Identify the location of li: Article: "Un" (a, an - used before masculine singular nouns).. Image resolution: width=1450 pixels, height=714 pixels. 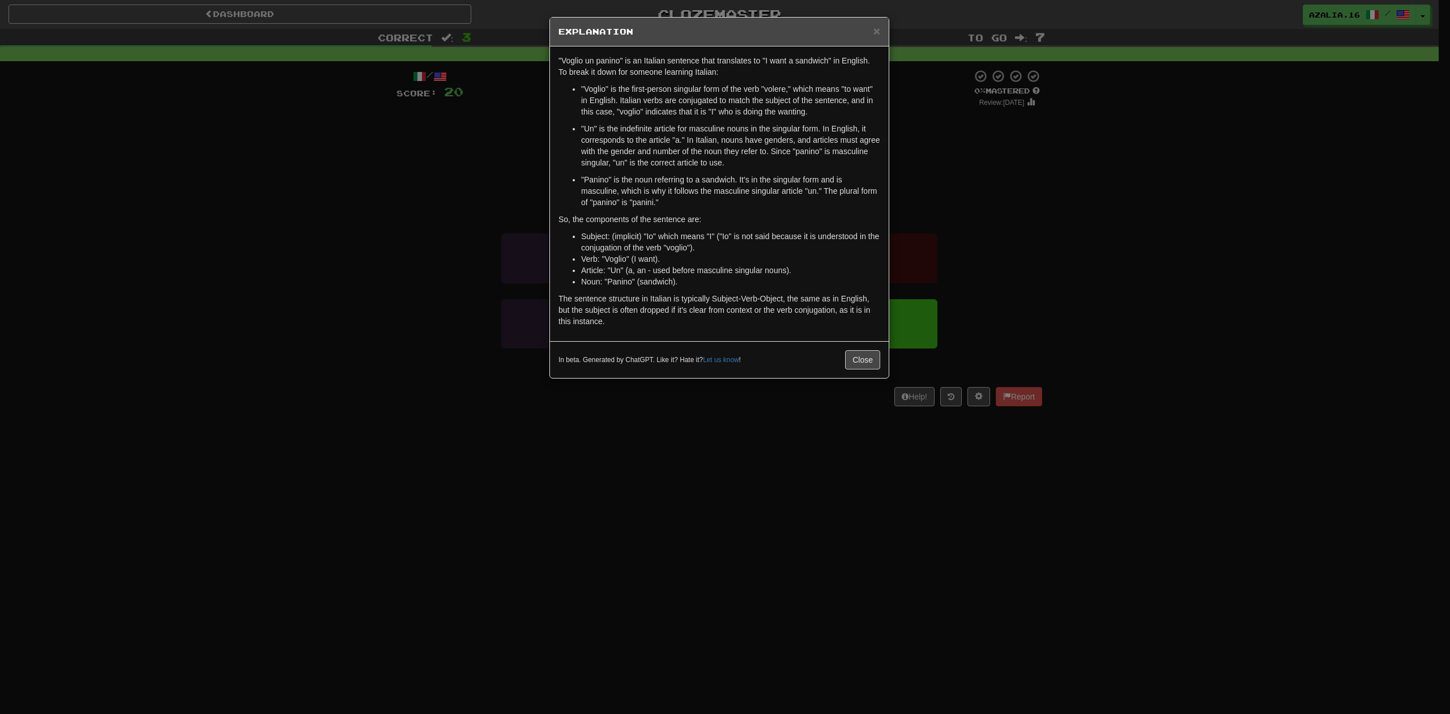
(731, 270).